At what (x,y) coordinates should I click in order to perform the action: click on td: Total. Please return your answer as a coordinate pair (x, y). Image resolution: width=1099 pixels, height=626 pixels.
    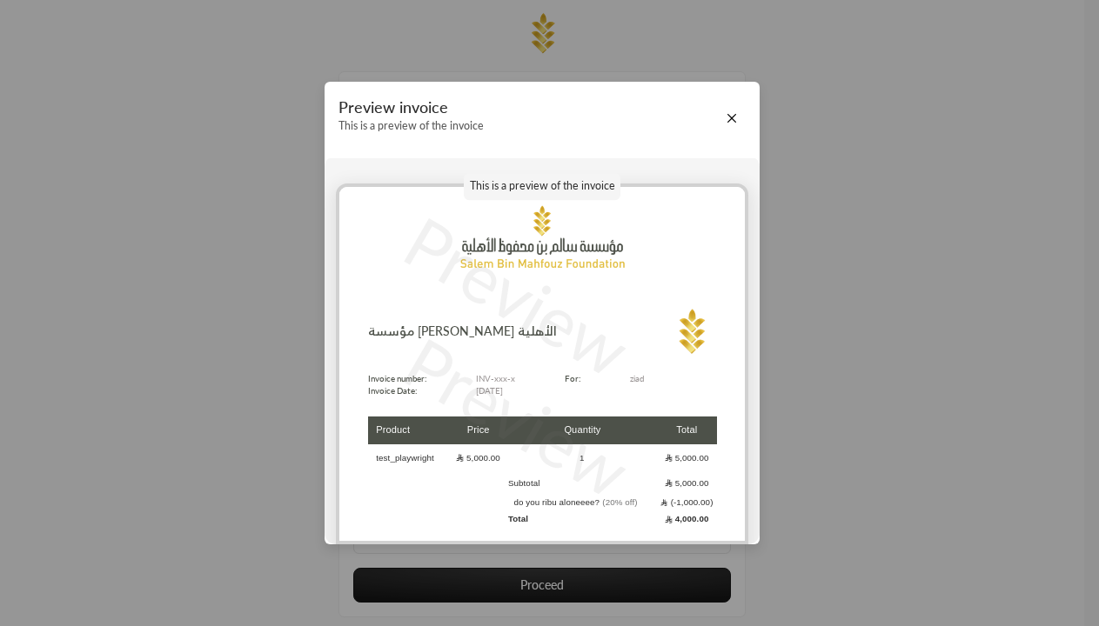
    Looking at the image, I should click on (582, 519).